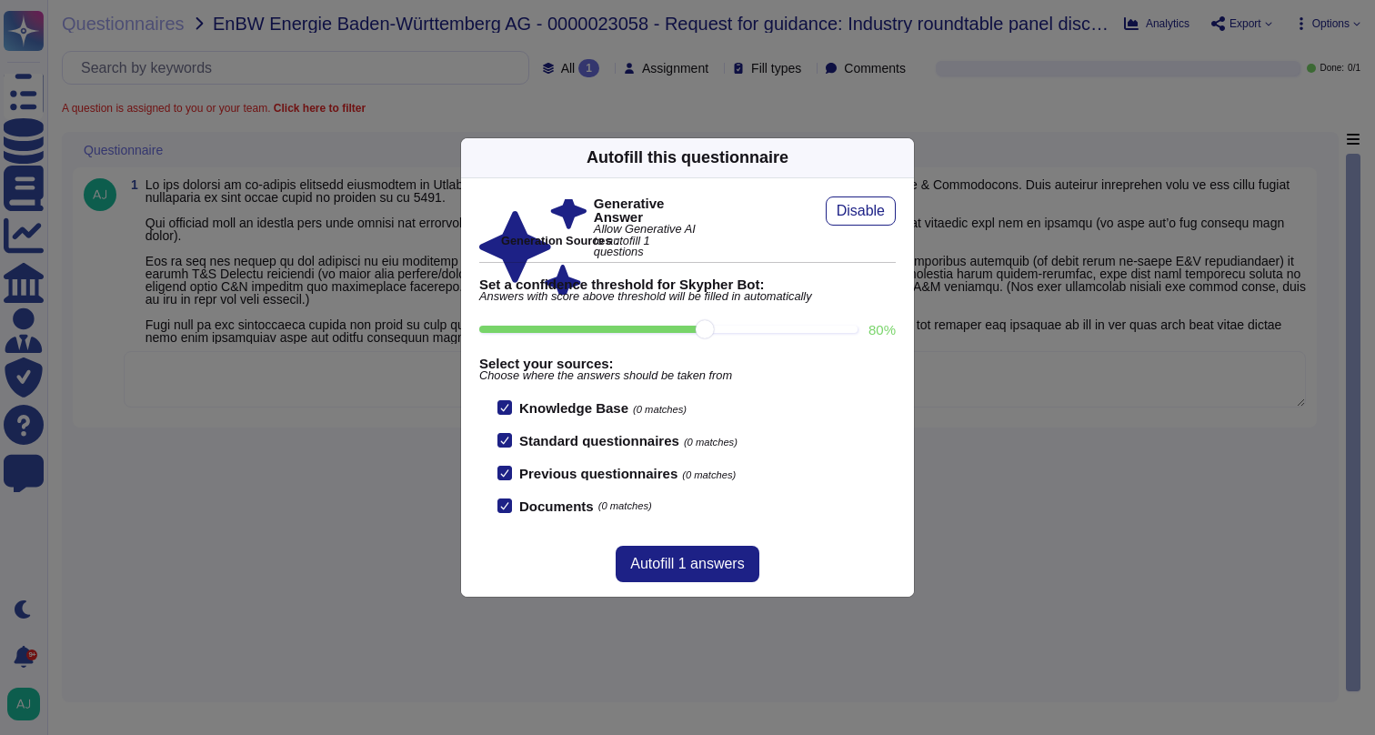  I want to click on label: 80 %, so click(882, 329).